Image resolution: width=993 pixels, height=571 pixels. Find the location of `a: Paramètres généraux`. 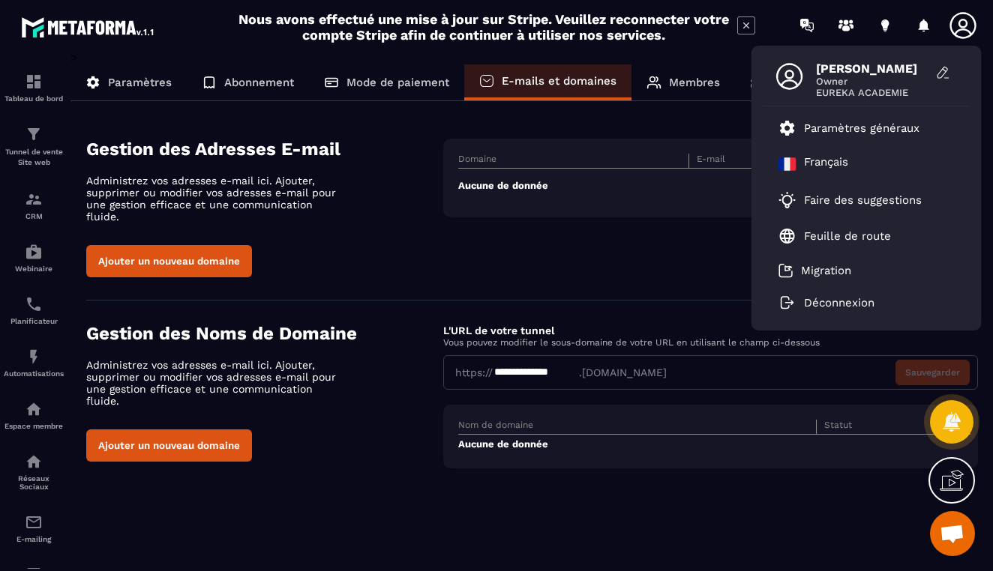

a: Paramètres généraux is located at coordinates (849, 128).